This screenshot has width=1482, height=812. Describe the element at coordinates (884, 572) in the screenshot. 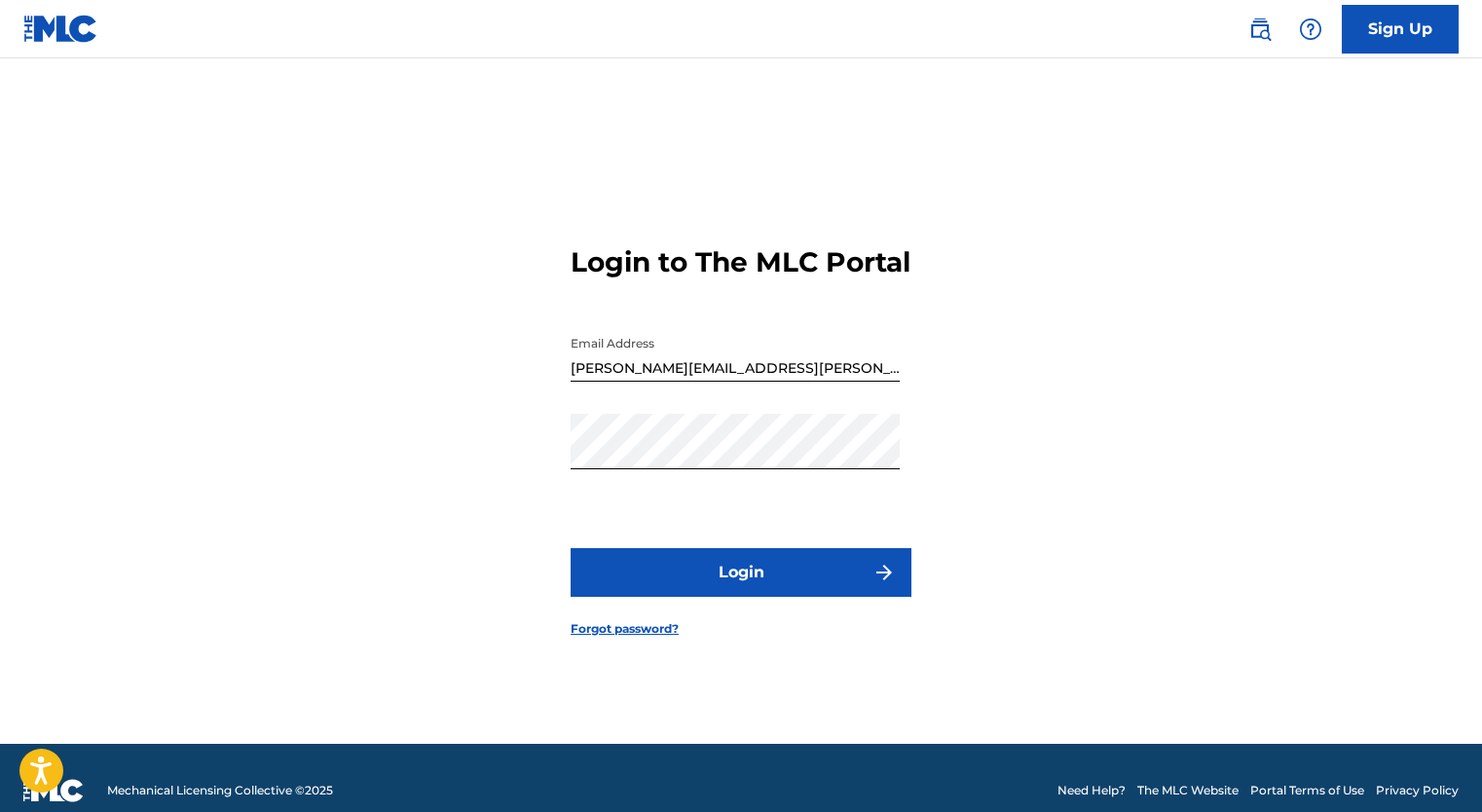

I see `img: f7272a7cc735f4ea7f67.svg` at that location.